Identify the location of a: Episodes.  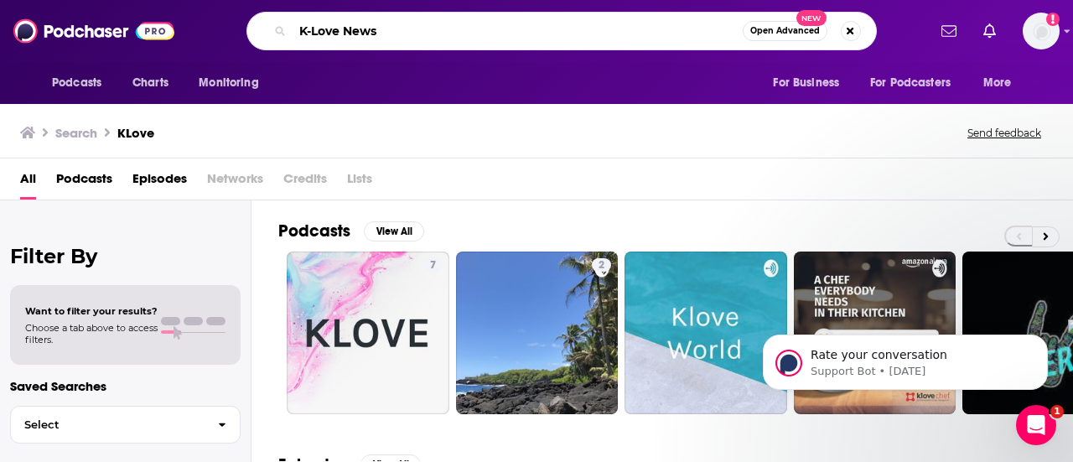
(159, 182).